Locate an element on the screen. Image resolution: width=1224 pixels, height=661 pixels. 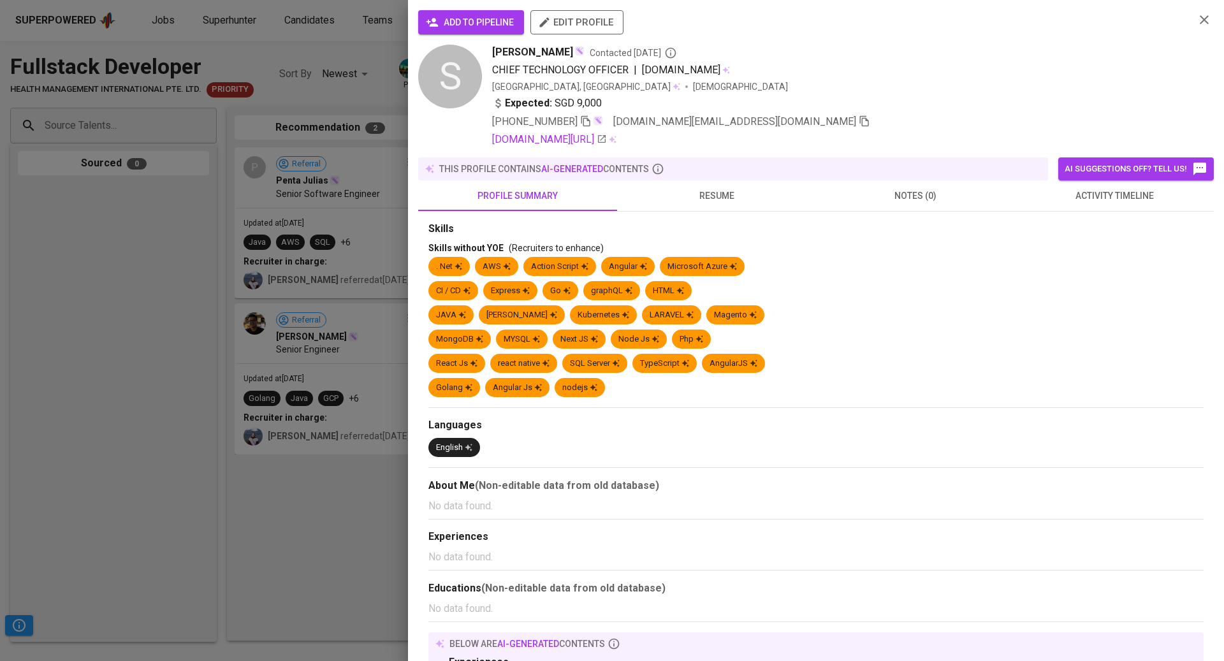
span: Skills without YOE is located at coordinates (466, 248).